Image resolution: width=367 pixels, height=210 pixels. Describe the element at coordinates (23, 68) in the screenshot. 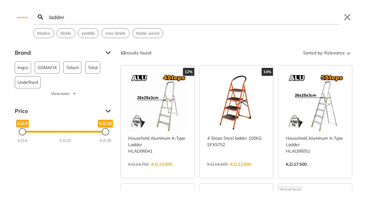

I see `span: Ingco` at that location.